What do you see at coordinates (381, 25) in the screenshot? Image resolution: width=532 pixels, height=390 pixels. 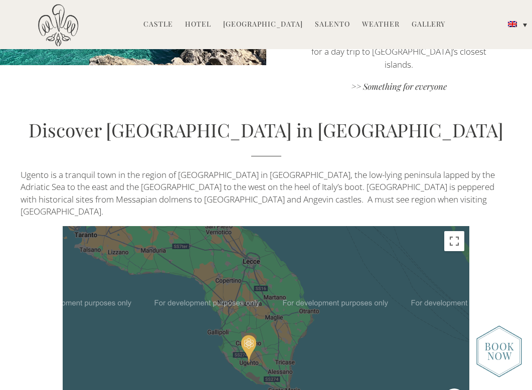 I see `a: Weather` at bounding box center [381, 25].